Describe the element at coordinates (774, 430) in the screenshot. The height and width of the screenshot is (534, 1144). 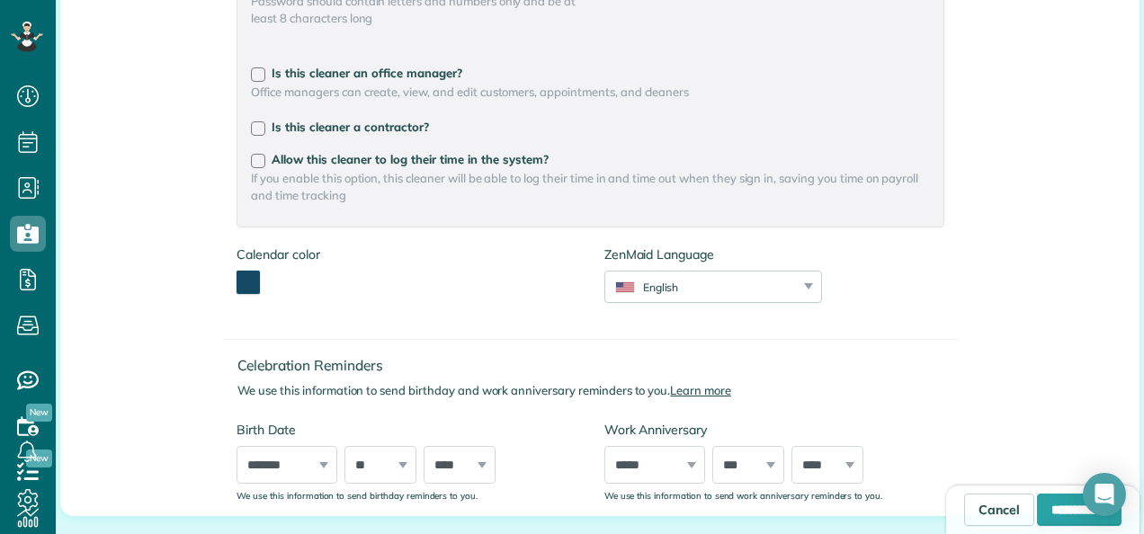
I see `label: Work Anniversary` at that location.